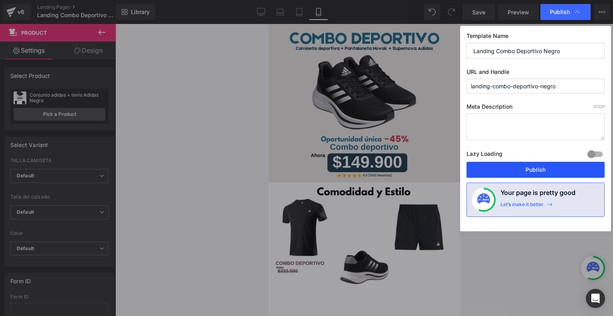 The image size is (613, 316). What do you see at coordinates (538, 194) in the screenshot?
I see `h4: Your page is pretty good` at bounding box center [538, 194].